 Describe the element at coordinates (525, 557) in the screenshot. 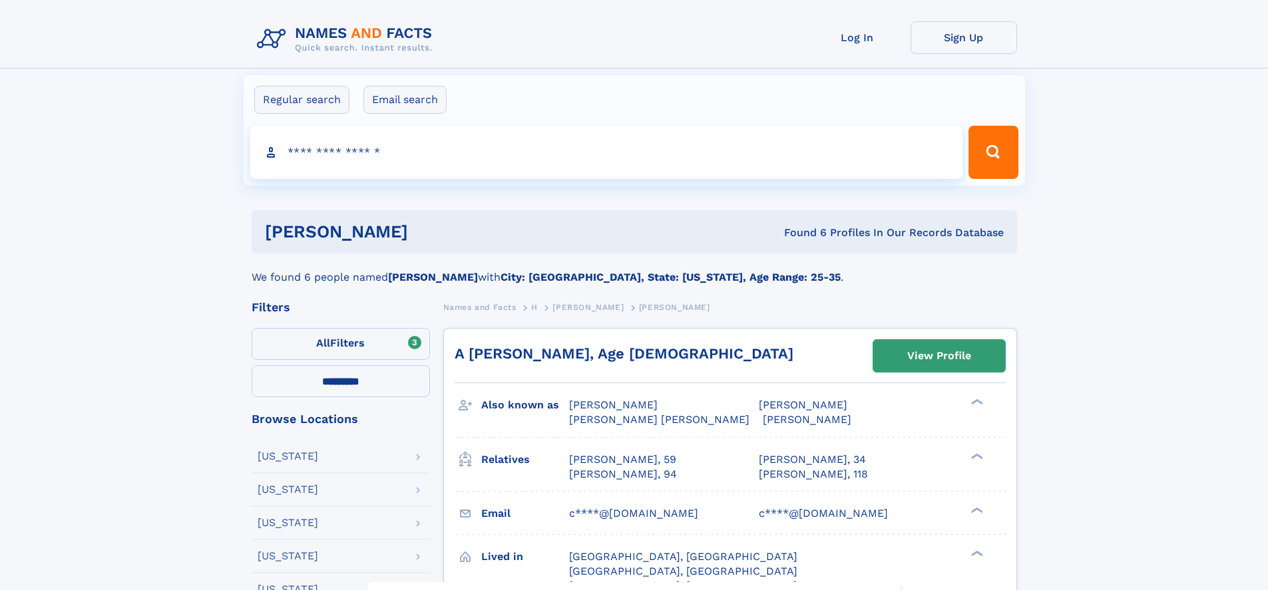

I see `h3: Lived in` at that location.